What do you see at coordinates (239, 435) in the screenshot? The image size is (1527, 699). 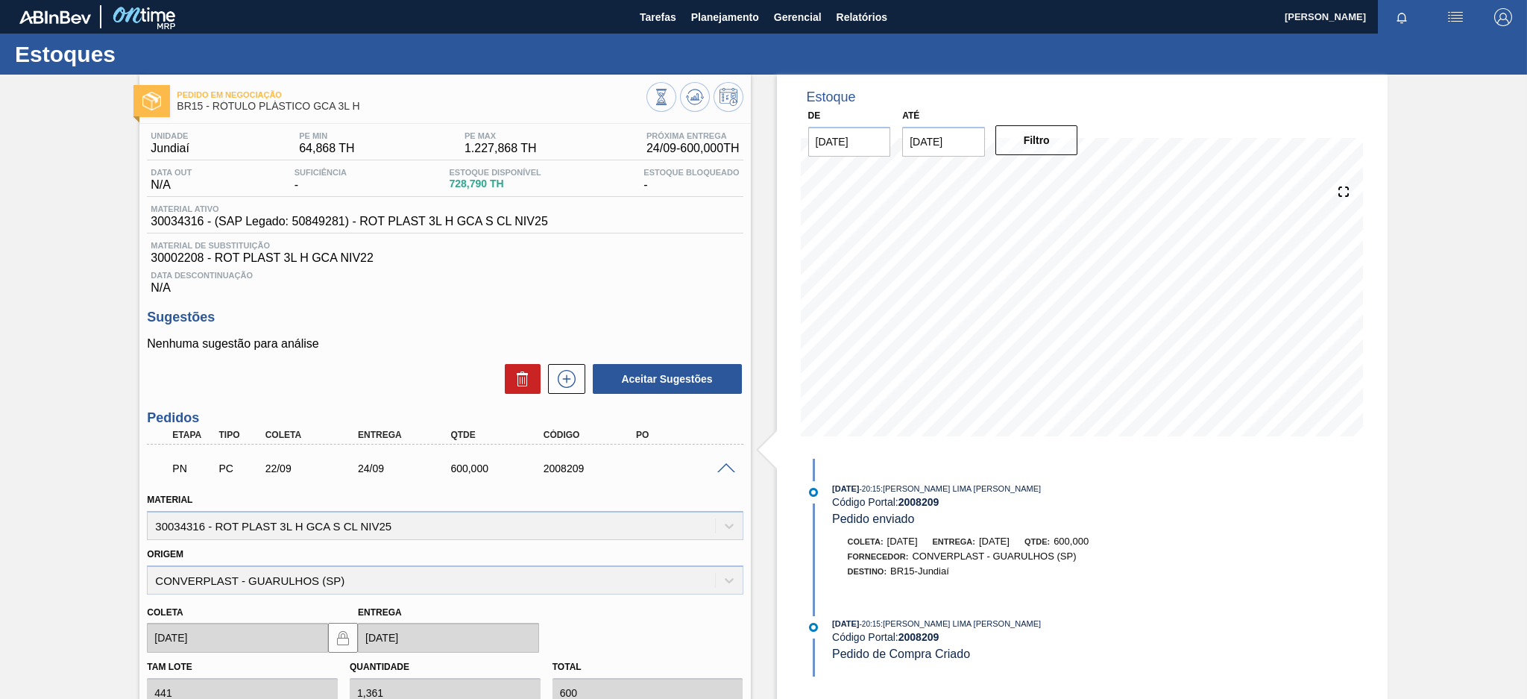 I see `div: Tipo` at bounding box center [239, 435].